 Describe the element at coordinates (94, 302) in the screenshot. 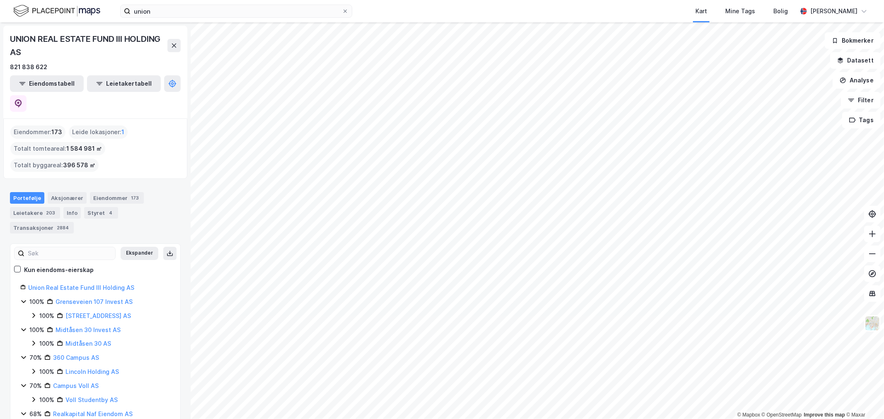

I see `a: Grenseveien 107 Invest AS` at that location.